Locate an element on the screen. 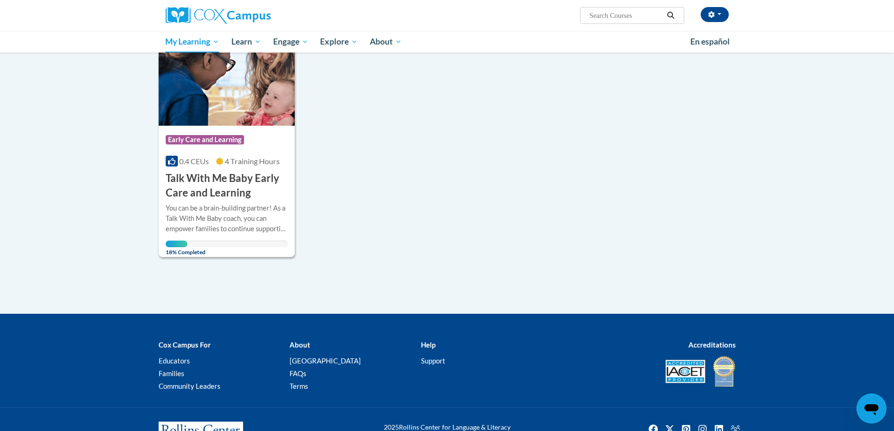 The height and width of the screenshot is (431, 894). a: En español is located at coordinates (710, 42).